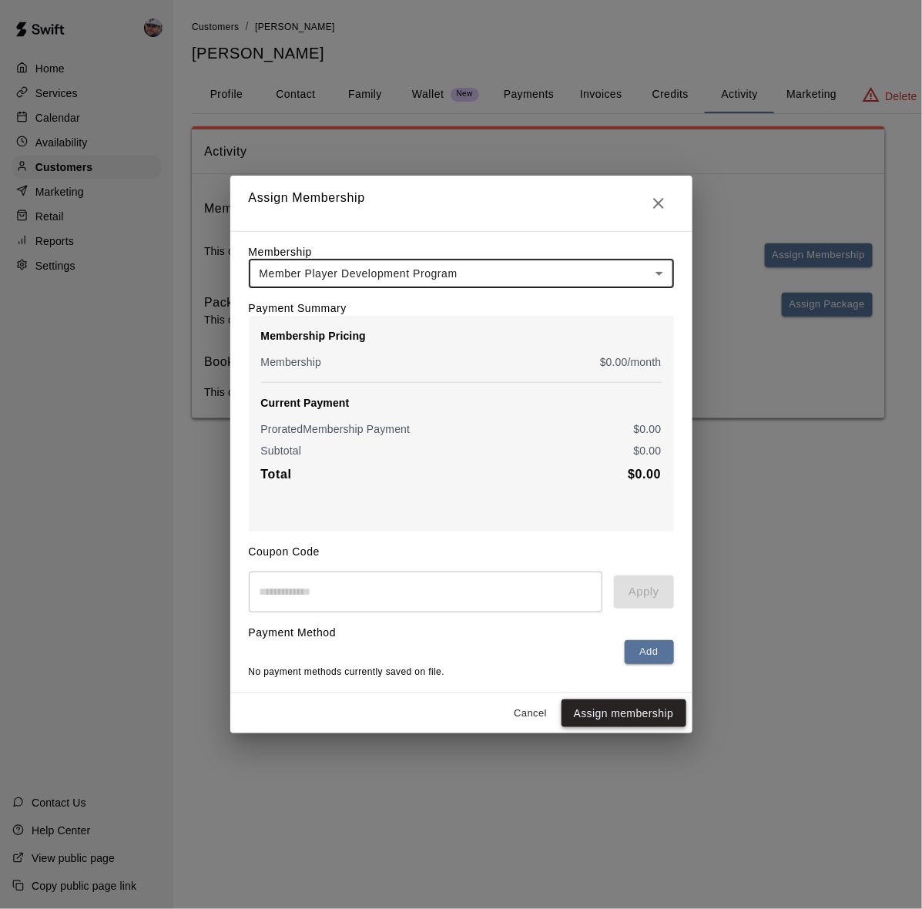 This screenshot has width=922, height=909. What do you see at coordinates (297, 308) in the screenshot?
I see `label: Payment Summary` at bounding box center [297, 308].